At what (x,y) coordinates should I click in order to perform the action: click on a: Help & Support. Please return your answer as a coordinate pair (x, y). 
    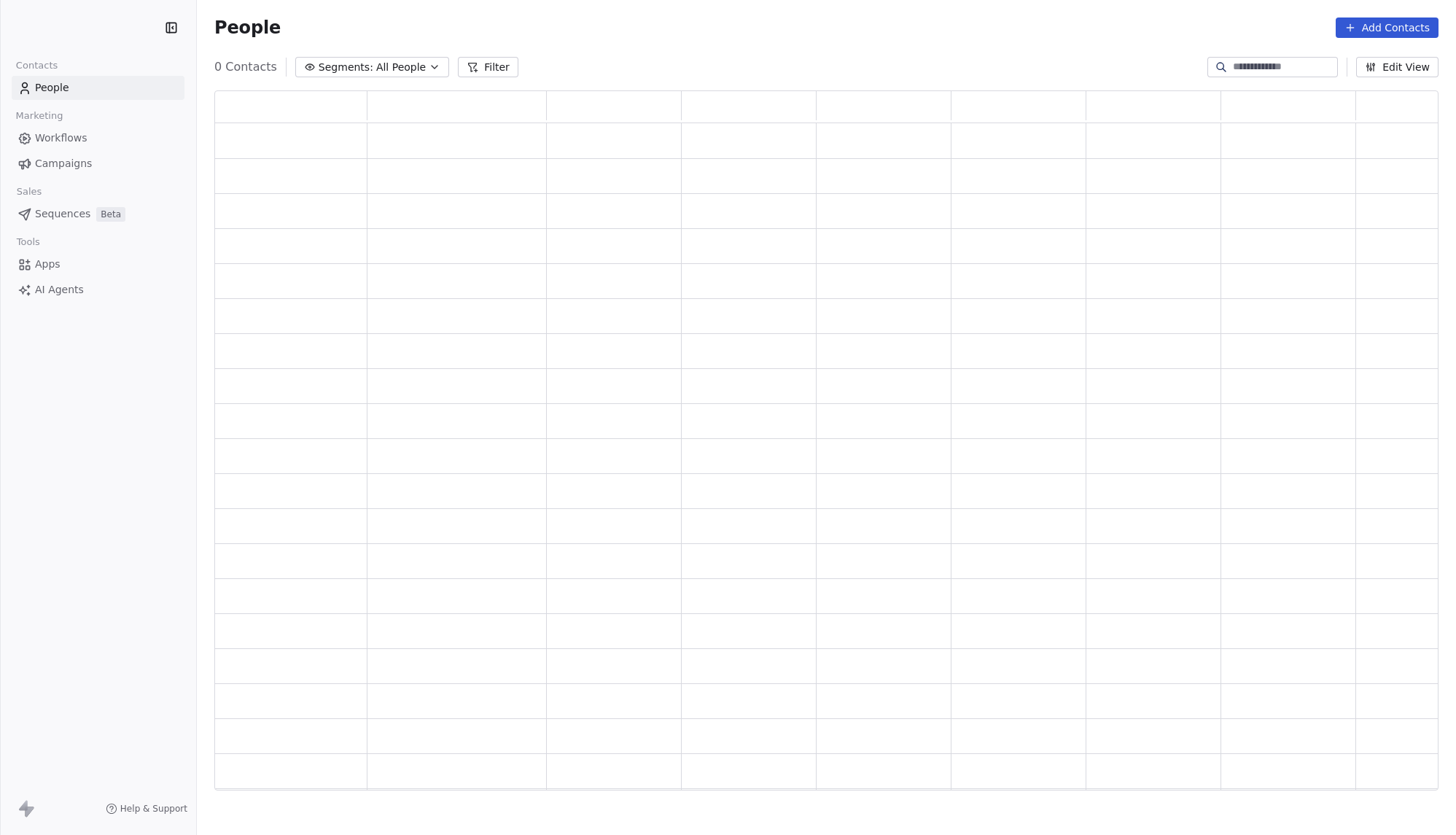
    Looking at the image, I should click on (147, 808).